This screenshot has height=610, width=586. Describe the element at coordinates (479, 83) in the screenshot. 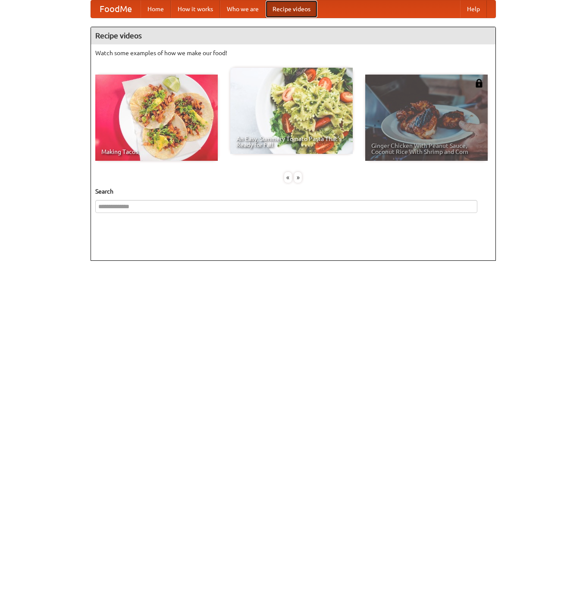

I see `img: 483408.png` at that location.